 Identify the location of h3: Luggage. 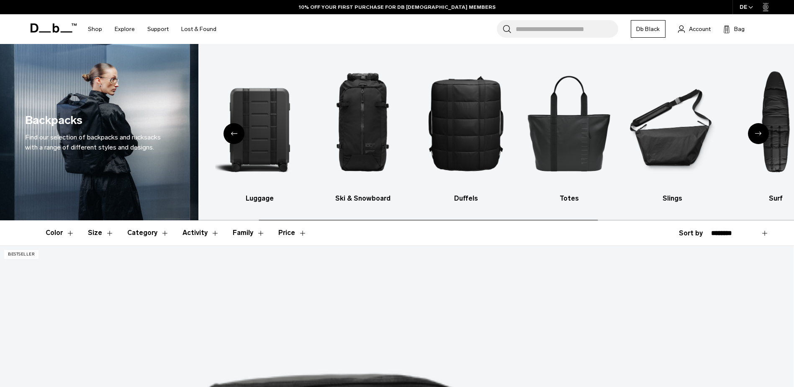
(259, 198).